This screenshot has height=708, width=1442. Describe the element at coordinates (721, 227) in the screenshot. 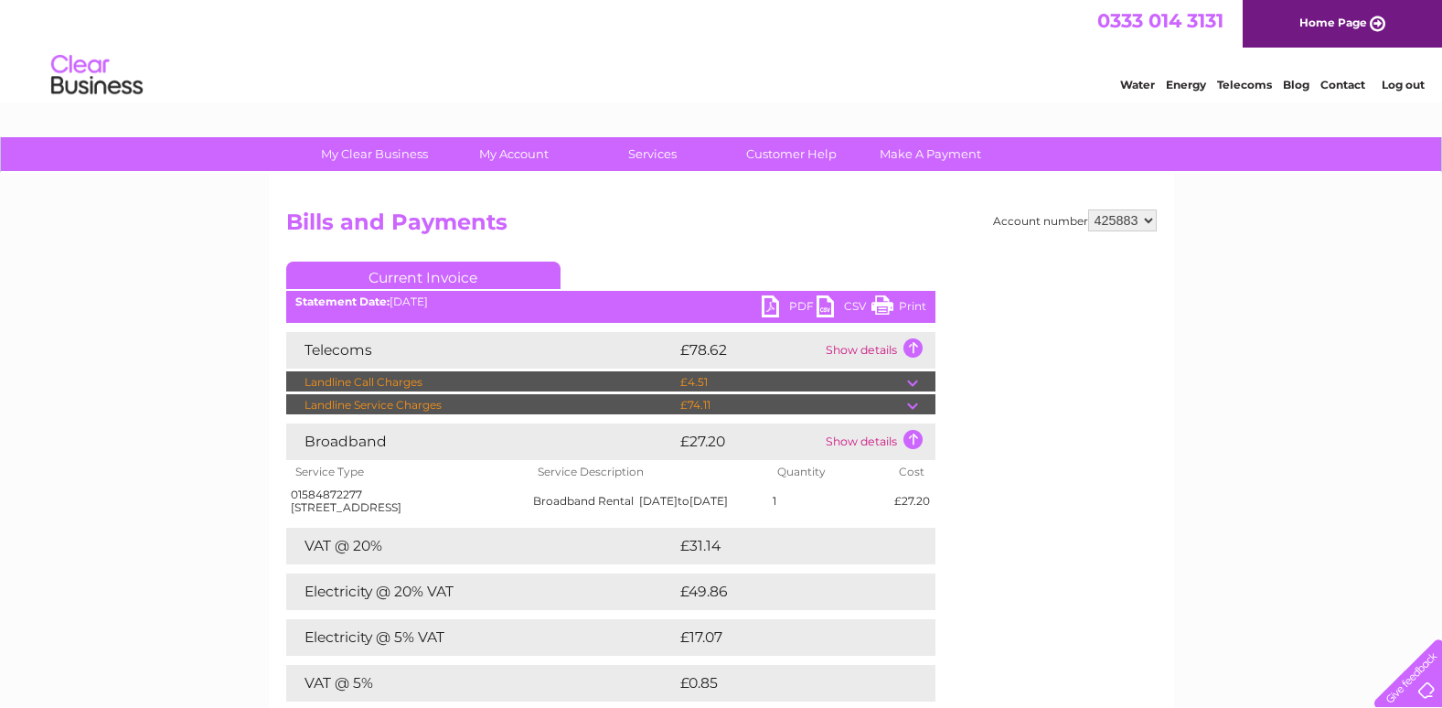

I see `h2: Bills and Payments` at that location.